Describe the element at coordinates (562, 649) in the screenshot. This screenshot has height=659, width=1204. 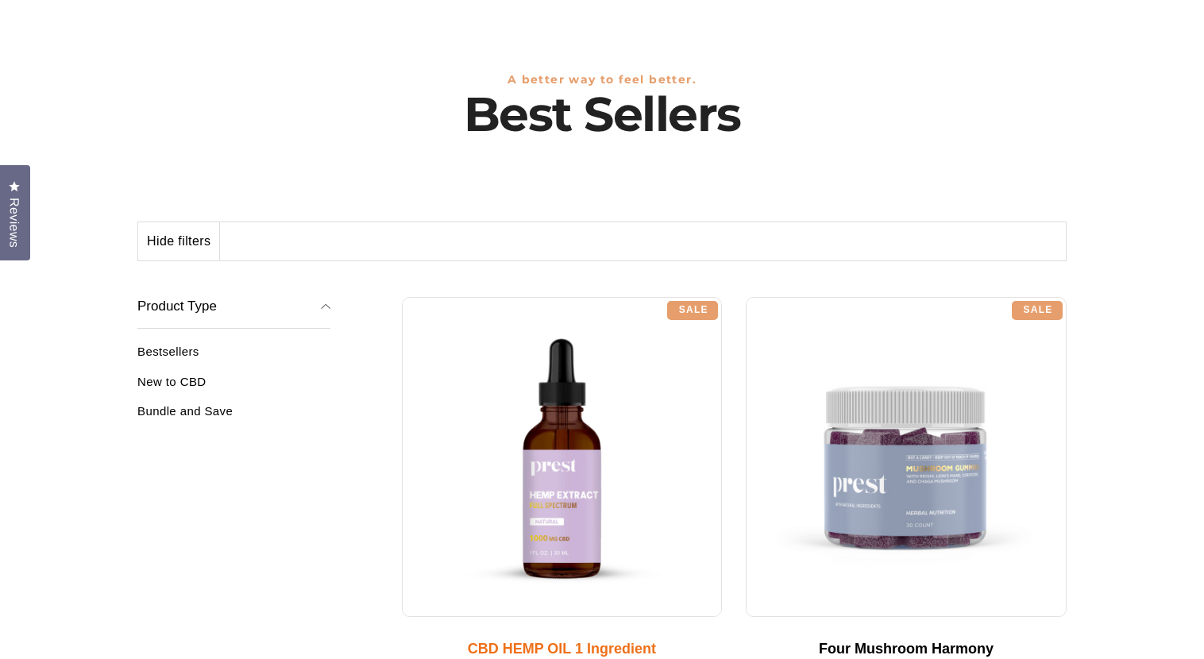
I see `div: CBD HEMP OIL 1 Ingredient` at that location.